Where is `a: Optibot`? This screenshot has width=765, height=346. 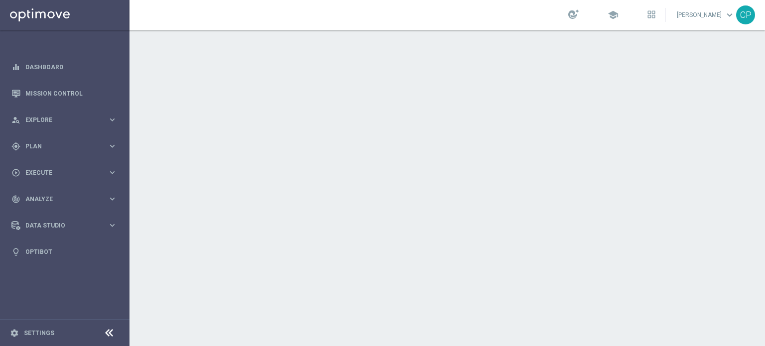
a: Optibot is located at coordinates (71, 252).